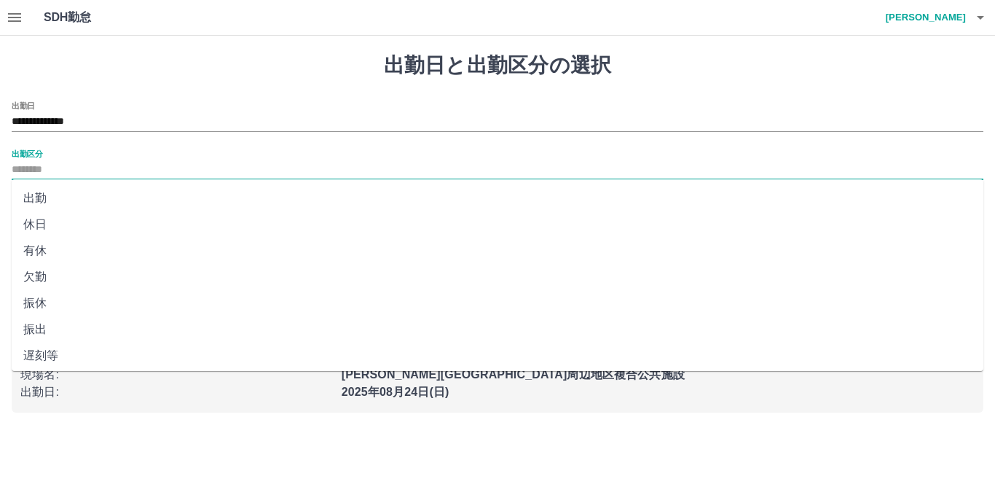  I want to click on li: 休日, so click(498, 224).